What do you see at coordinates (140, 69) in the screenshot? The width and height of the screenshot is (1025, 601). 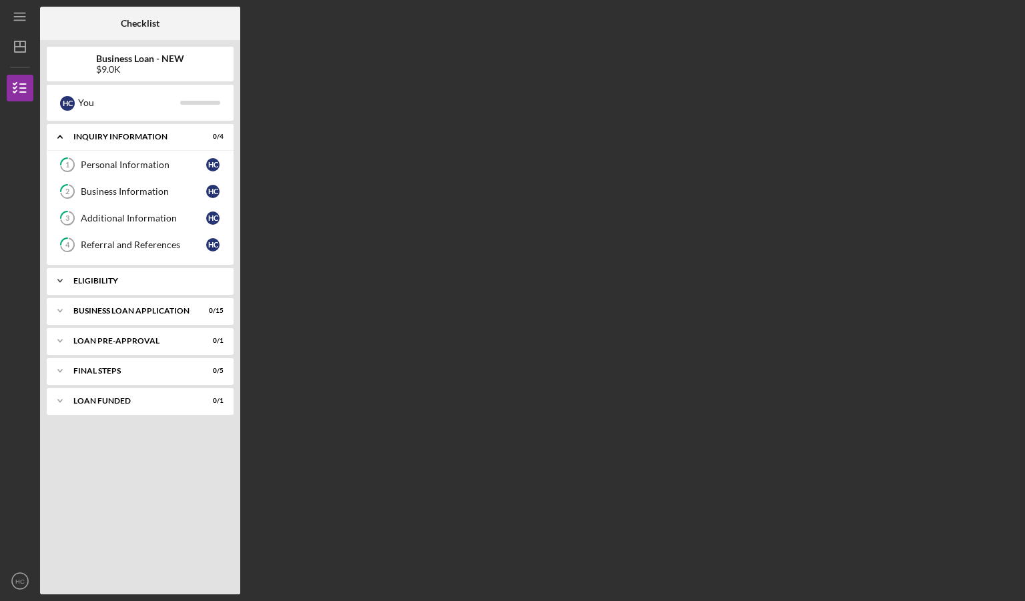 I see `div: $9.0K` at bounding box center [140, 69].